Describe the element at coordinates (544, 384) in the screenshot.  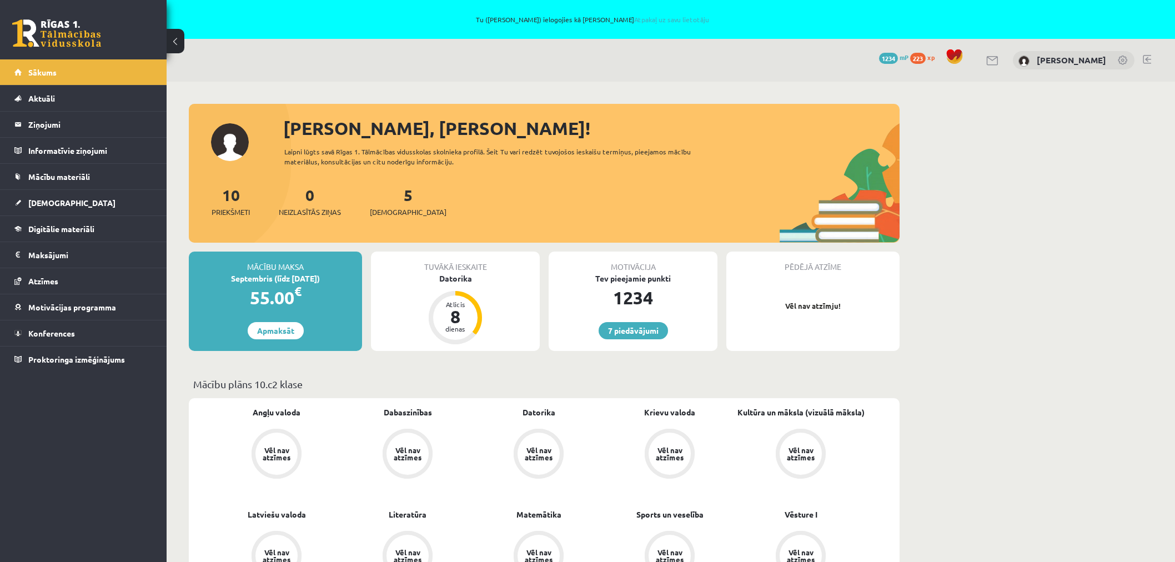
I see `p: Mācību plāns 10.c2 klase` at that location.